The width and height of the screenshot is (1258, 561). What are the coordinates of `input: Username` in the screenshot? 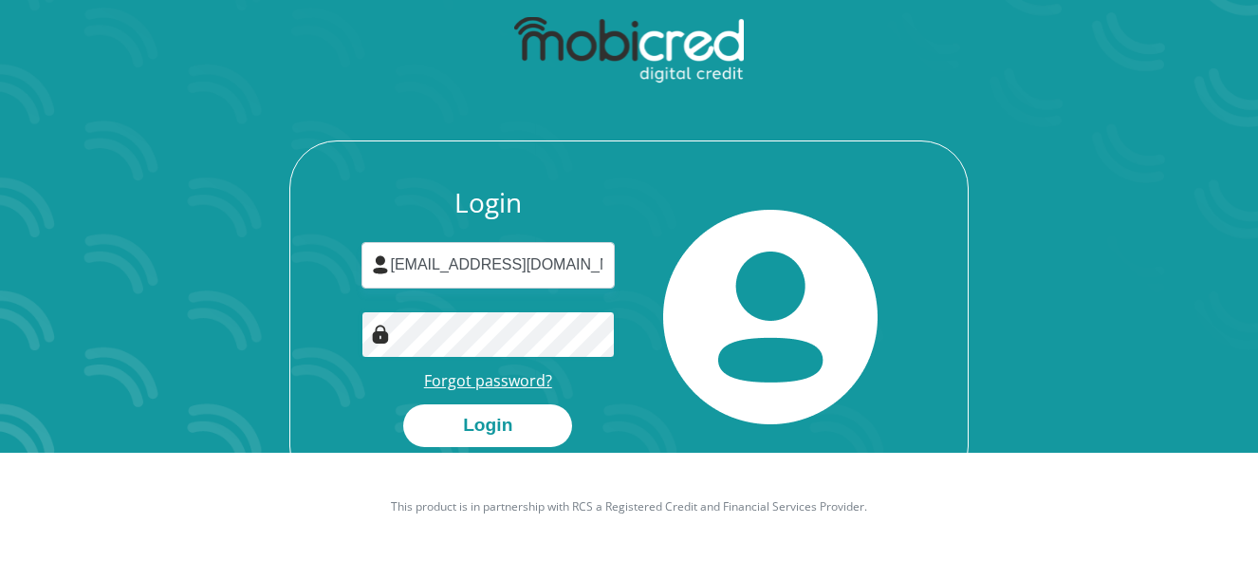 It's located at (489, 265).